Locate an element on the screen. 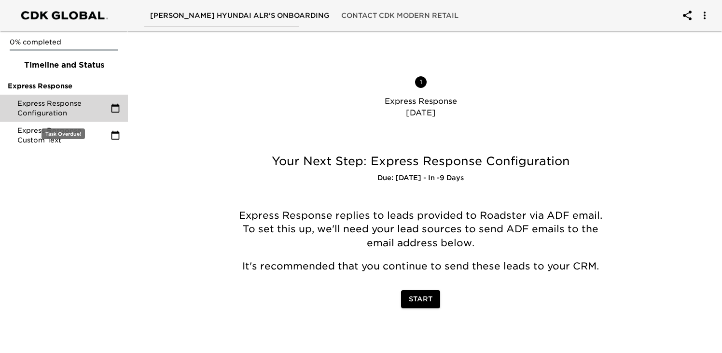 This screenshot has height=353, width=722. span: Start is located at coordinates (420, 299).